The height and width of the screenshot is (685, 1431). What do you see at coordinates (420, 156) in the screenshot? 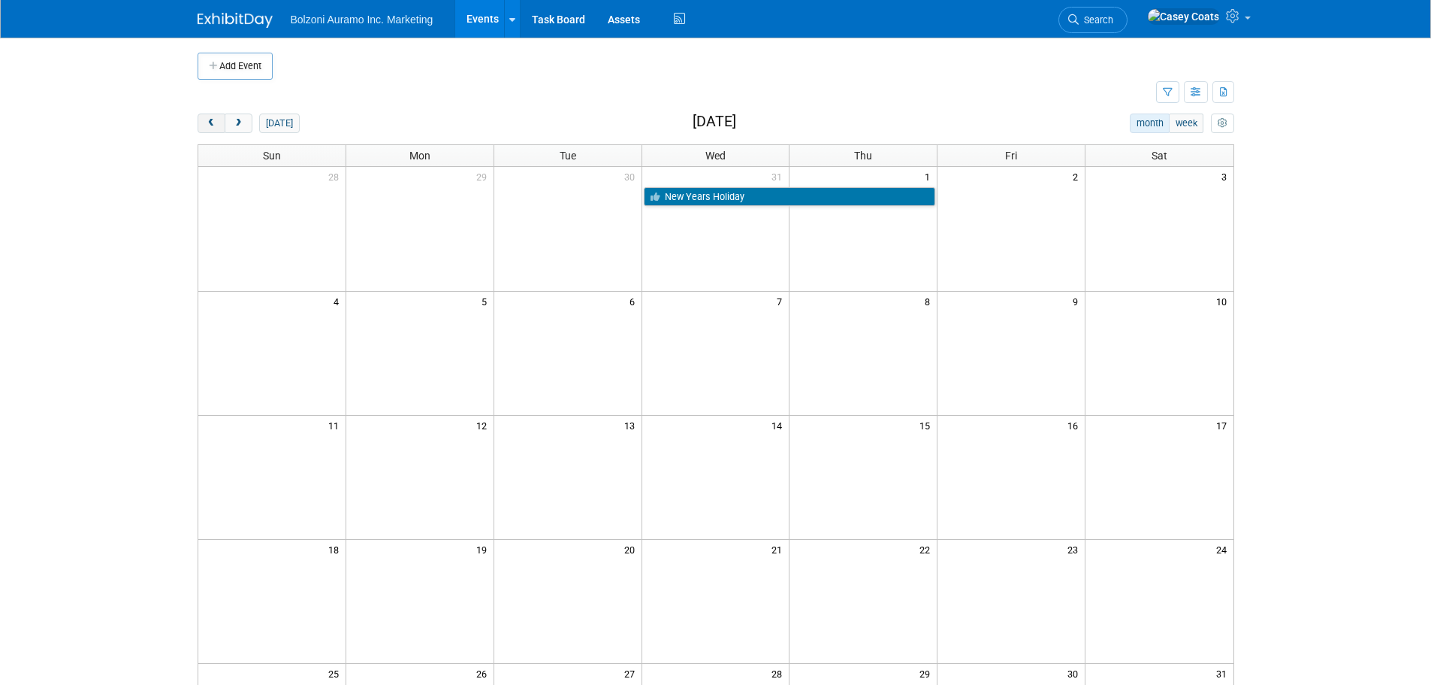
I see `span: Mon` at bounding box center [420, 156].